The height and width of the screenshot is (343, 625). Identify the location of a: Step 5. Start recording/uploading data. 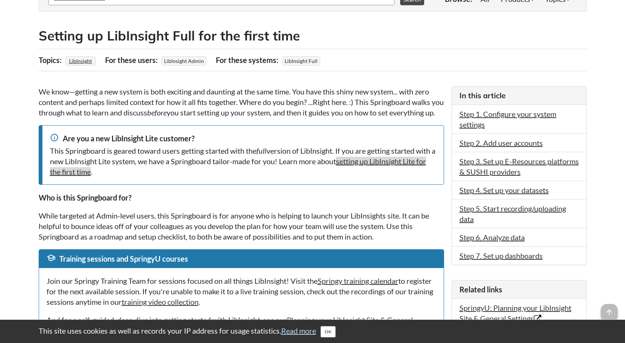
(512, 214).